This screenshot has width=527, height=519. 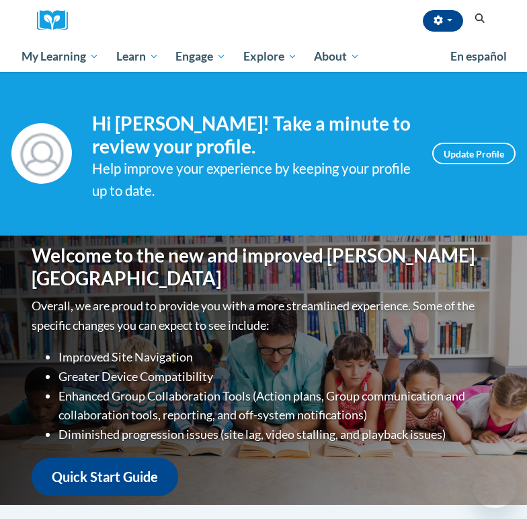 I want to click on span: My Learning, so click(x=60, y=57).